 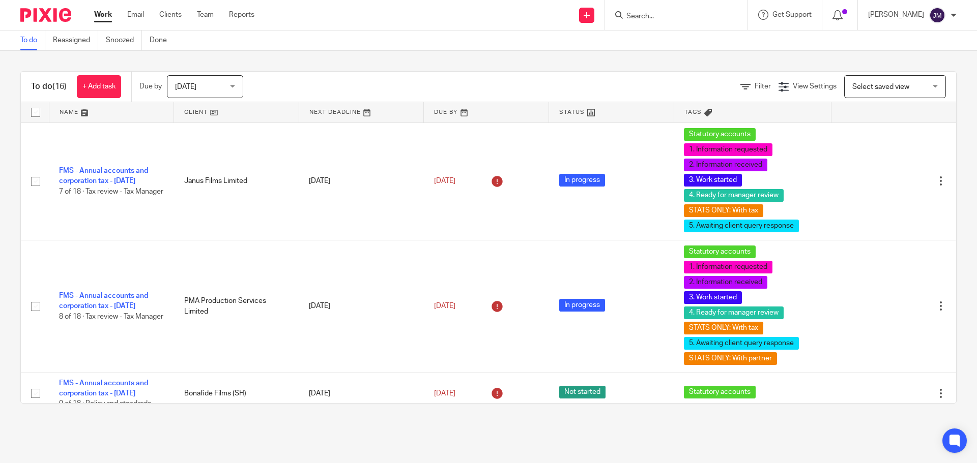 What do you see at coordinates (881, 87) in the screenshot?
I see `span: Select saved view` at bounding box center [881, 87].